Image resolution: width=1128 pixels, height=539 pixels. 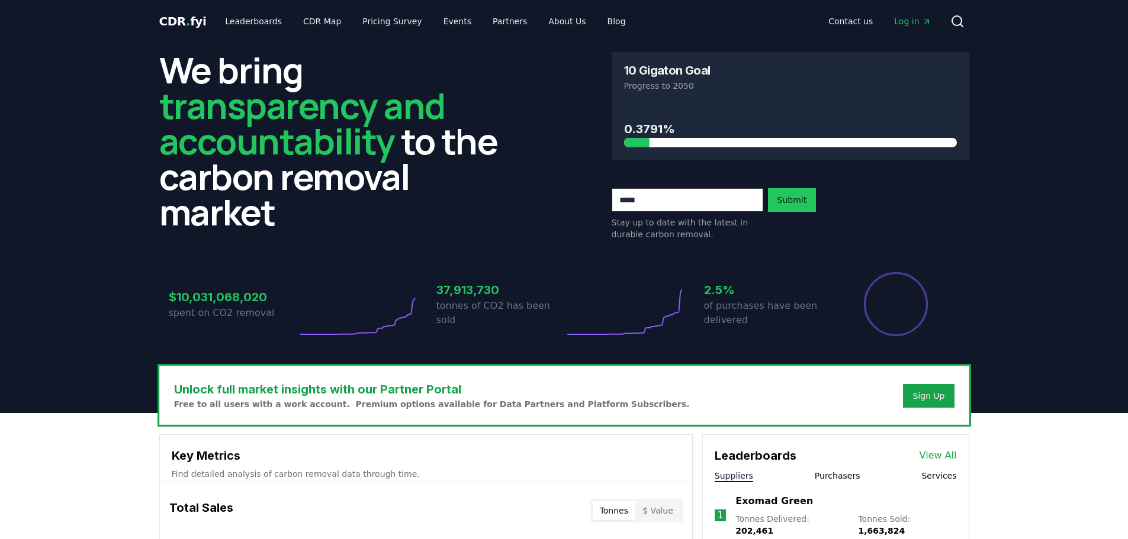 What do you see at coordinates (616, 21) in the screenshot?
I see `a: Blog` at bounding box center [616, 21].